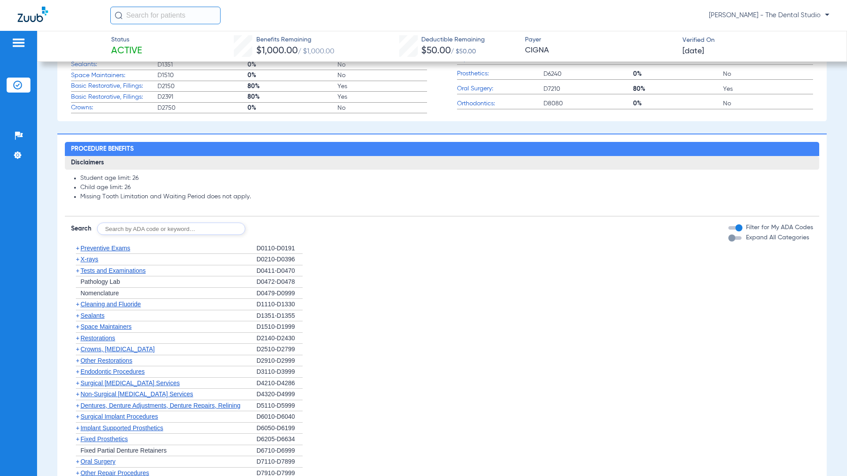 The width and height of the screenshot is (847, 476). Describe the element at coordinates (279, 350) in the screenshot. I see `div: D2510-D2799` at that location.